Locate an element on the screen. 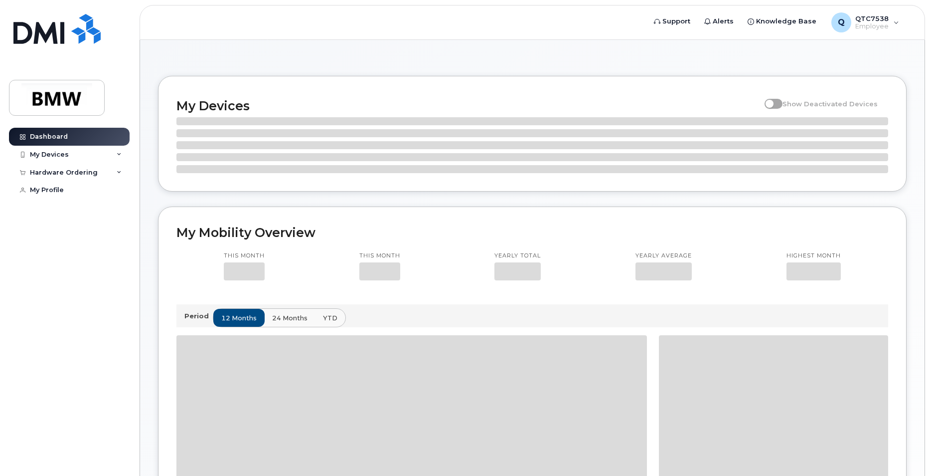 The height and width of the screenshot is (476, 930). p: Yearly total is located at coordinates (518, 256).